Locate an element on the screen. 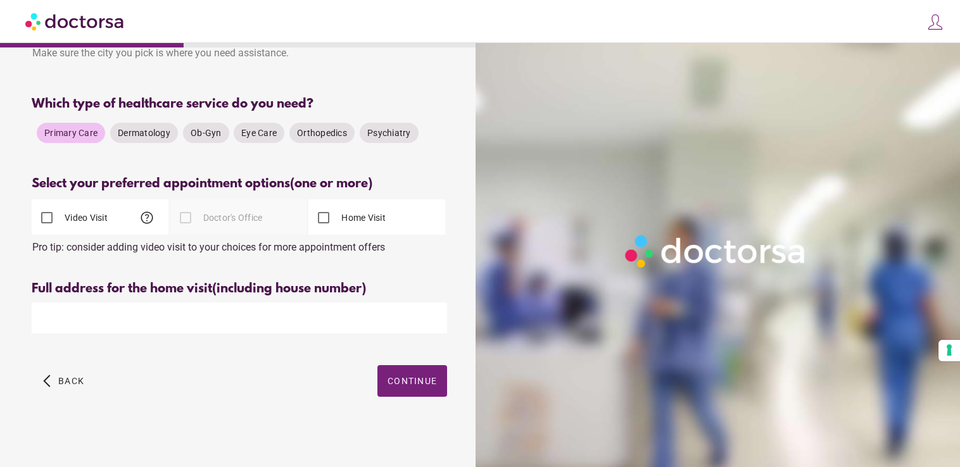 The image size is (960, 467). div: Make sure the city you pick is where you need assistance. is located at coordinates (239, 54).